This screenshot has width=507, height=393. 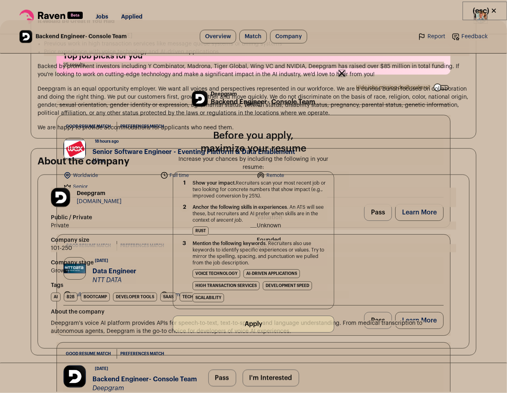 I want to click on li: high transaction services, so click(x=226, y=286).